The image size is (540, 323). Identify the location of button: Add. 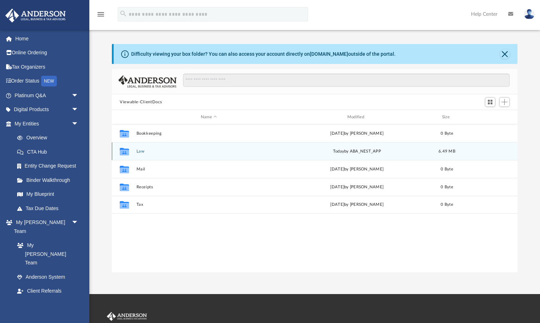
(504, 102).